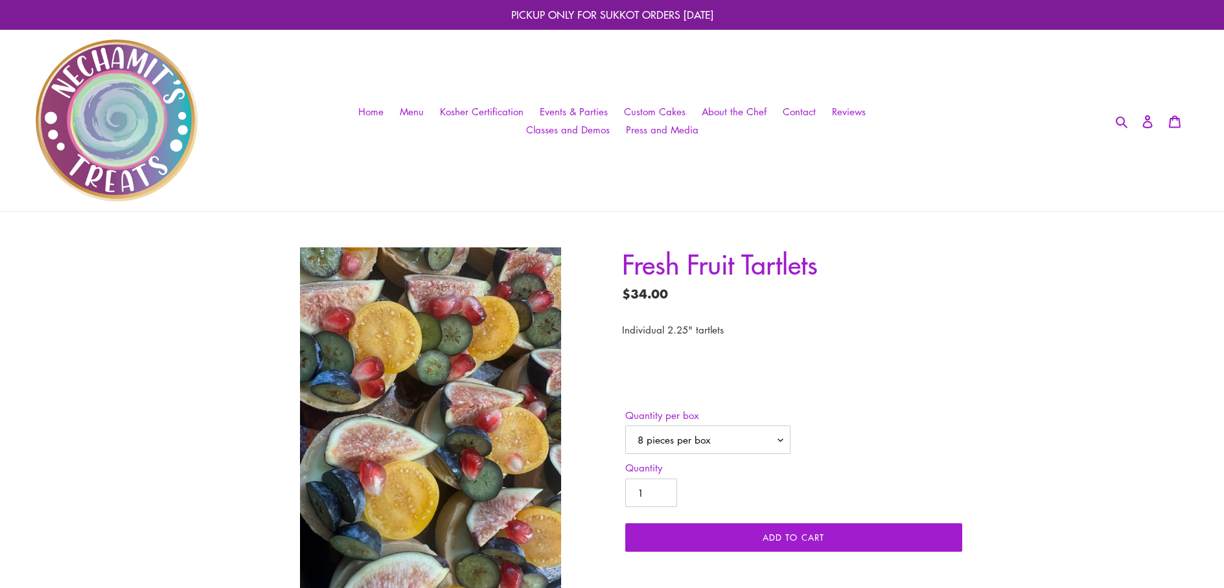  I want to click on span: About the Chef, so click(734, 111).